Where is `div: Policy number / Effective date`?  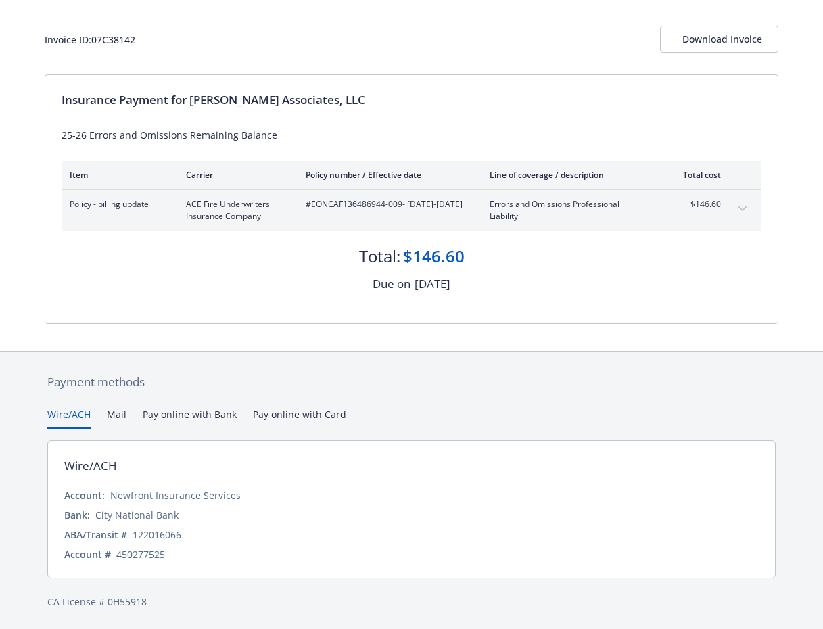
div: Policy number / Effective date is located at coordinates (387, 174).